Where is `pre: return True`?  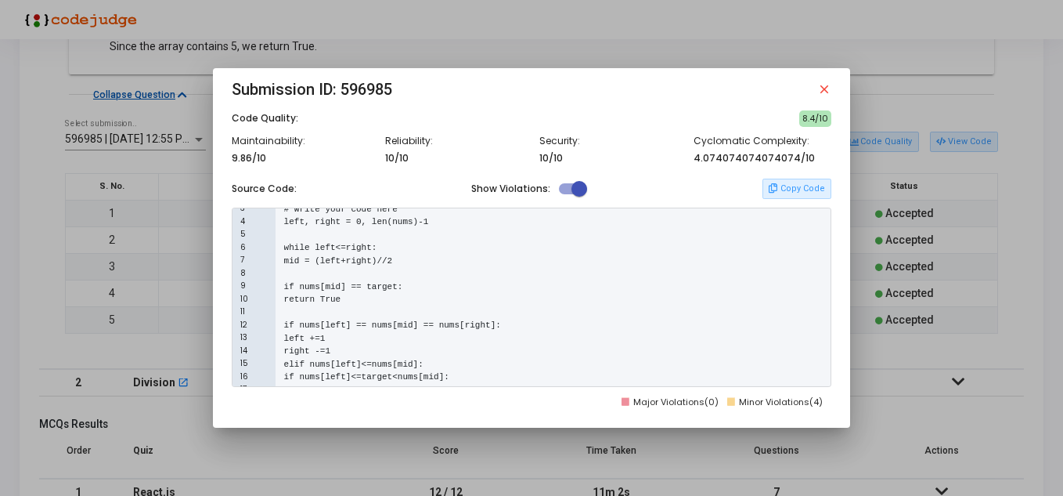 pre: return True is located at coordinates (312, 299).